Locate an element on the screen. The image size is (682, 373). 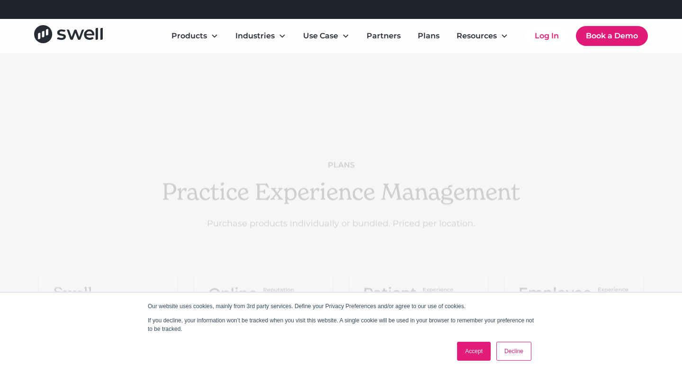
p: Our website uses cookies, mainly from 3rd party services. Define your Privacy Preferences and/or ... is located at coordinates (341, 306).